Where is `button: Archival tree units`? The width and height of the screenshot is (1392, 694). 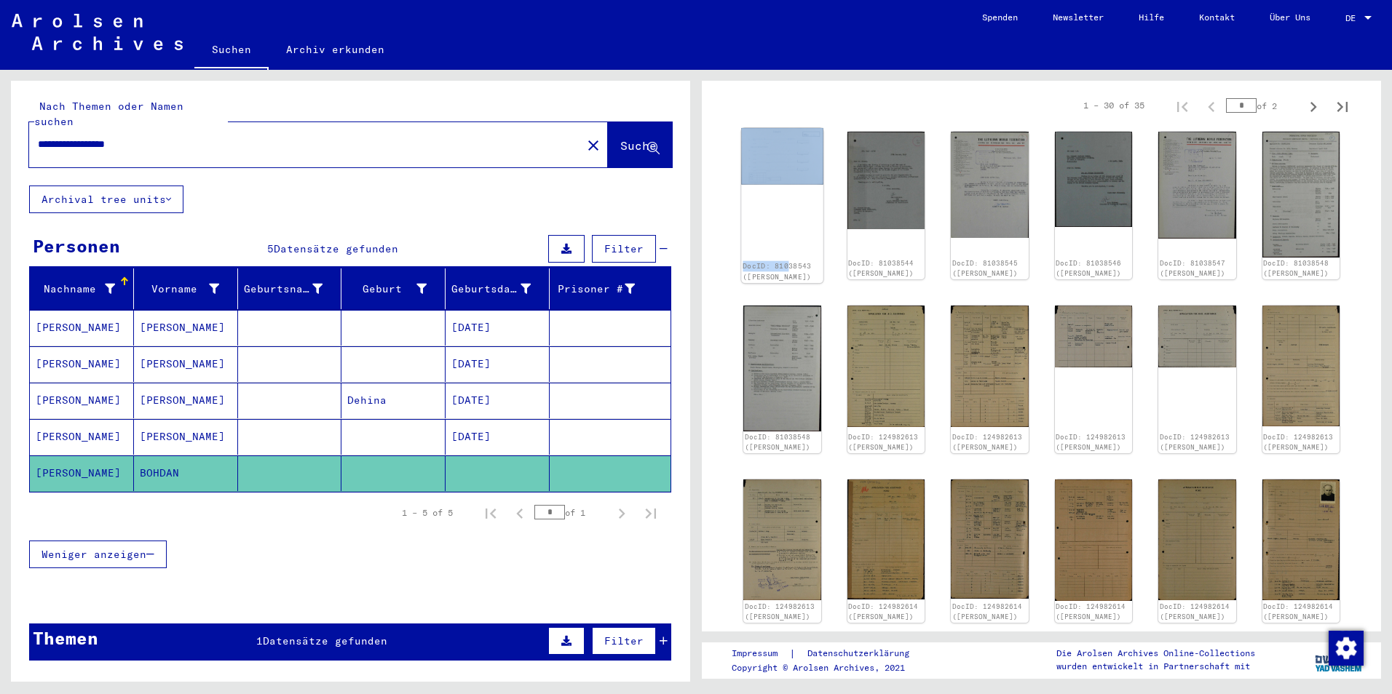 button: Archival tree units is located at coordinates (106, 199).